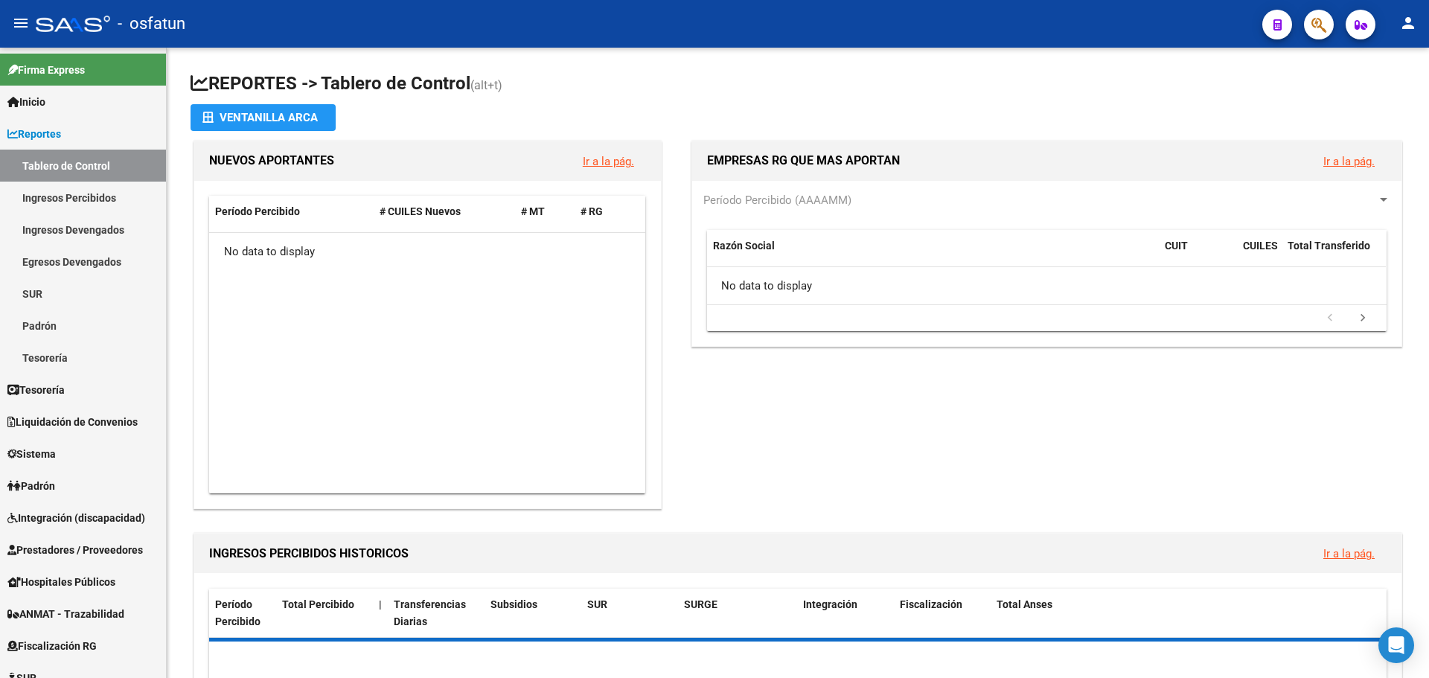 Image resolution: width=1429 pixels, height=678 pixels. Describe the element at coordinates (630, 613) in the screenshot. I see `datatable-header-cell: SUR` at that location.